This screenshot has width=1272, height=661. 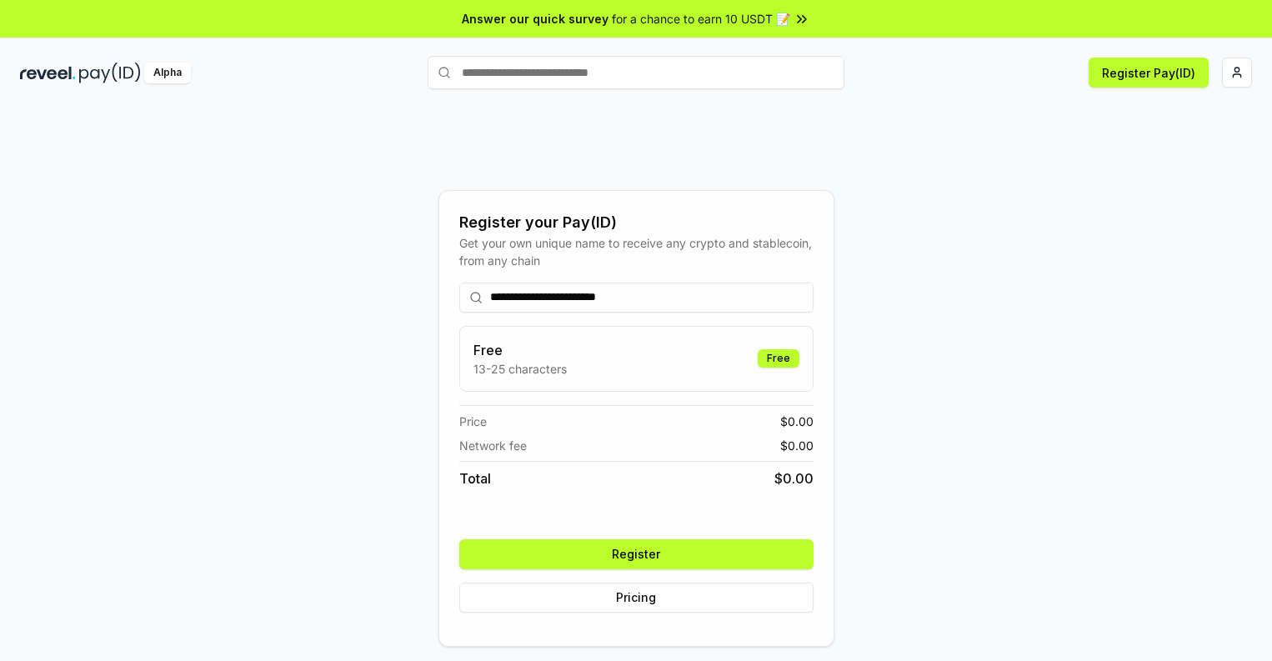 What do you see at coordinates (520, 368) in the screenshot?
I see `p: 13-25 characters` at bounding box center [520, 368].